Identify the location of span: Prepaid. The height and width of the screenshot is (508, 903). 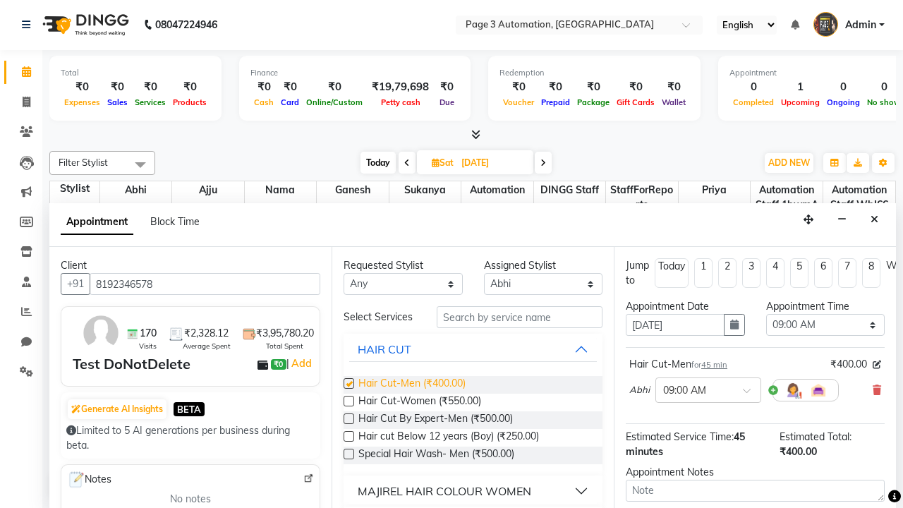
(555, 102).